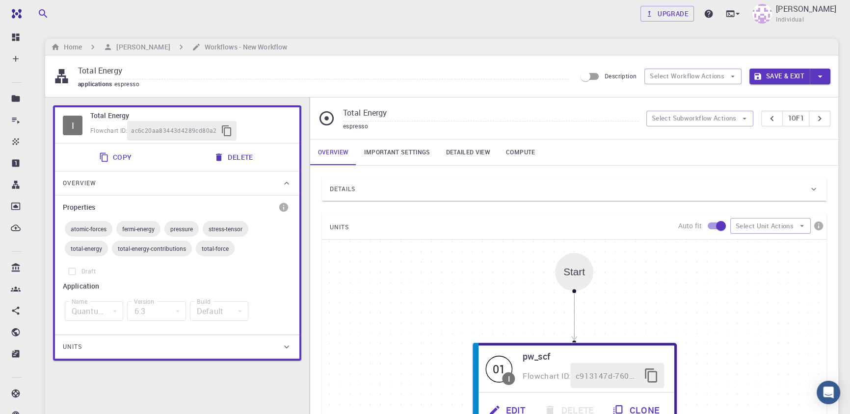 Image resolution: width=850 pixels, height=414 pixels. Describe the element at coordinates (79, 302) in the screenshot. I see `label: Name` at that location.